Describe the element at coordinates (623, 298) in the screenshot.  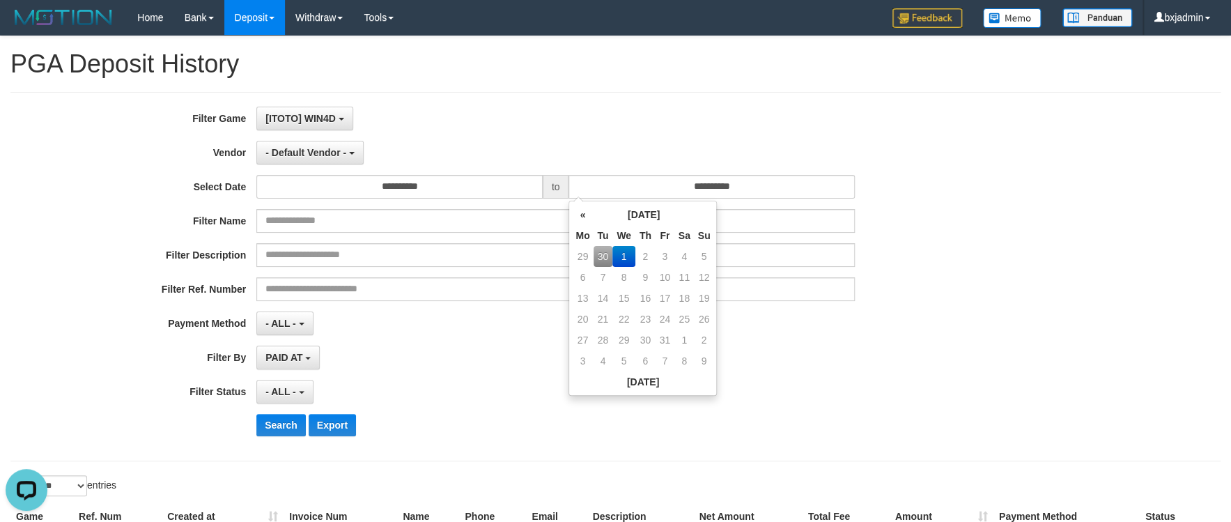
I see `td: 15` at that location.